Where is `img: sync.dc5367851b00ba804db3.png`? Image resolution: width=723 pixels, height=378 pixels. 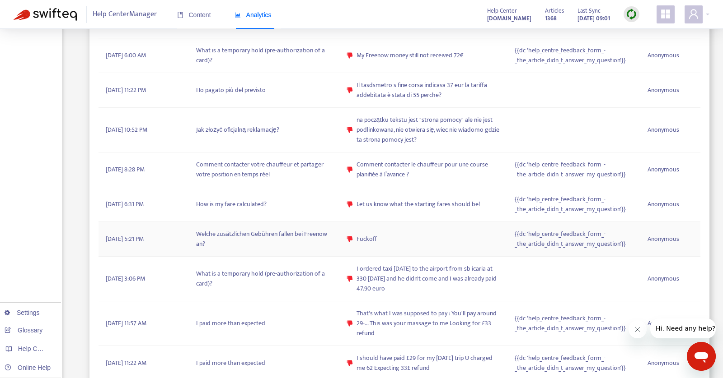 img: sync.dc5367851b00ba804db3.png is located at coordinates (631, 14).